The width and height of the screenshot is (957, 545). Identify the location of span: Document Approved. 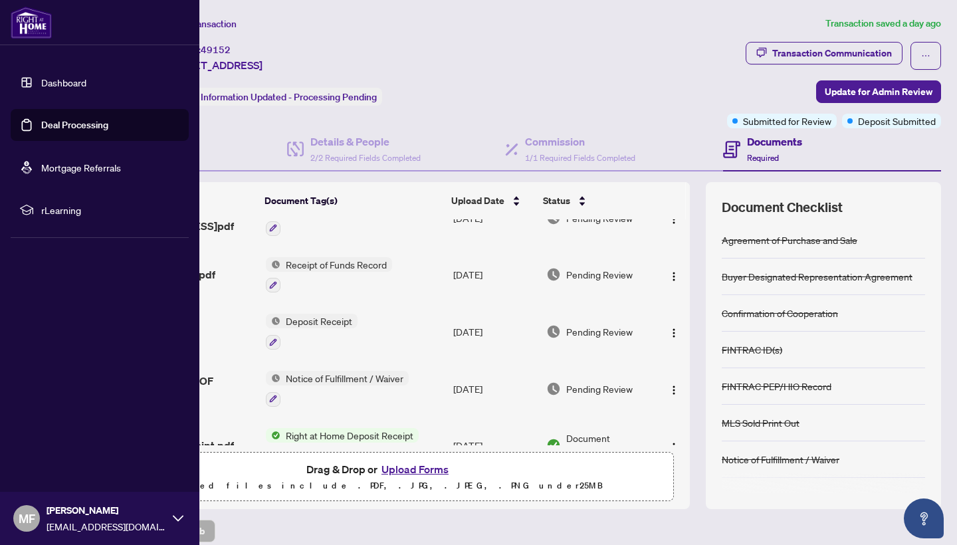
(609, 445).